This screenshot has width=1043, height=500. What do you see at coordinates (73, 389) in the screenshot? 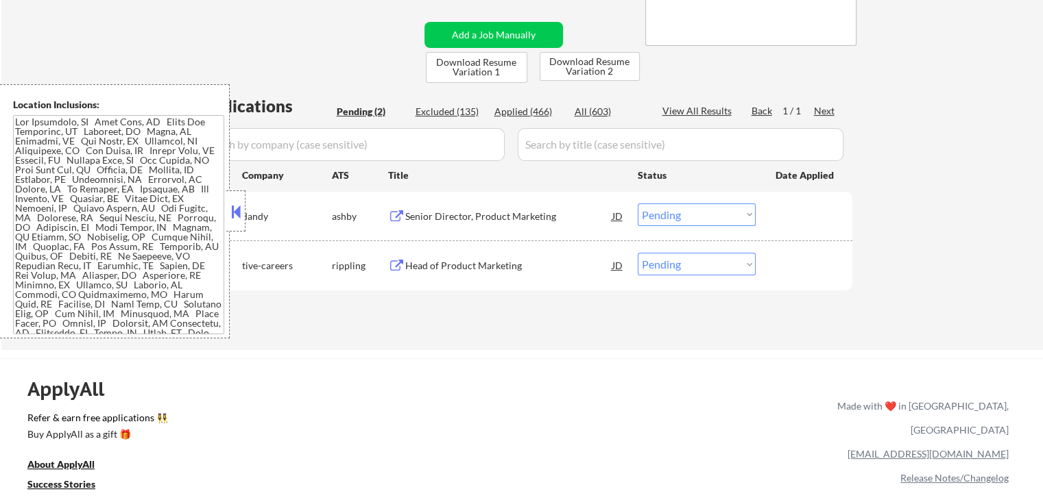
I see `div: ApplyAll` at bounding box center [73, 389].